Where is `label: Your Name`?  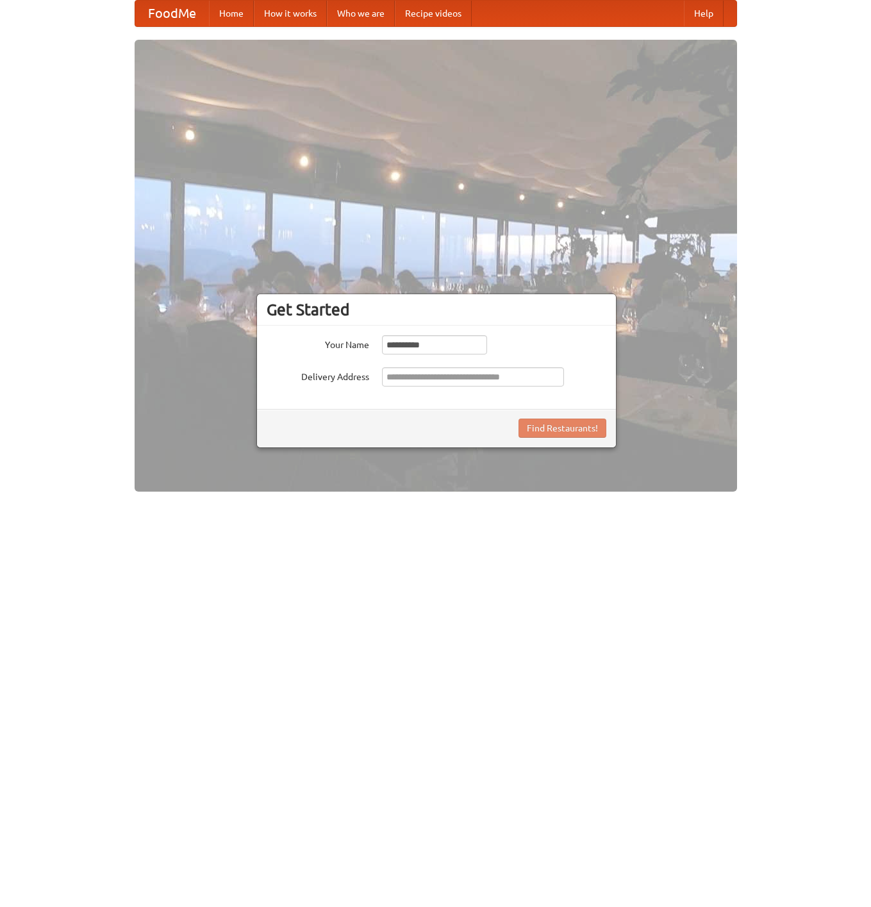
label: Your Name is located at coordinates (318, 343).